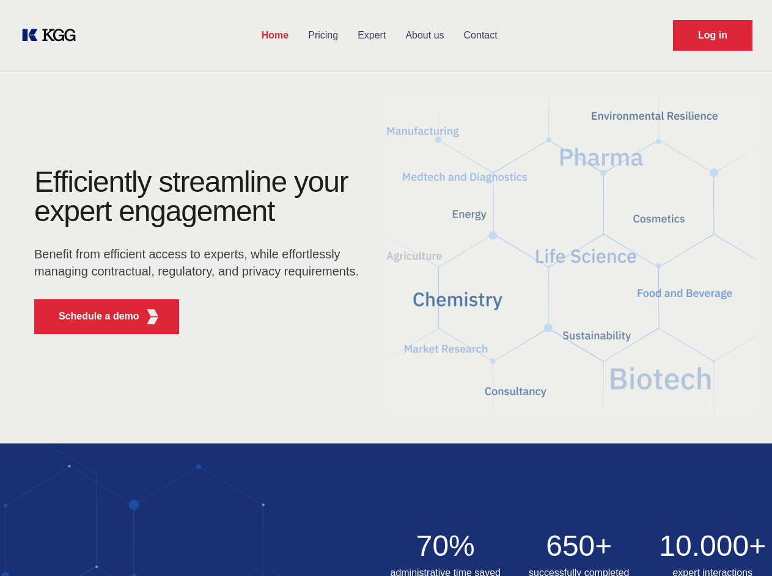 Image resolution: width=772 pixels, height=576 pixels. What do you see at coordinates (106, 317) in the screenshot?
I see `button: Schedule a demoKGG Fifth Element RED` at bounding box center [106, 317].